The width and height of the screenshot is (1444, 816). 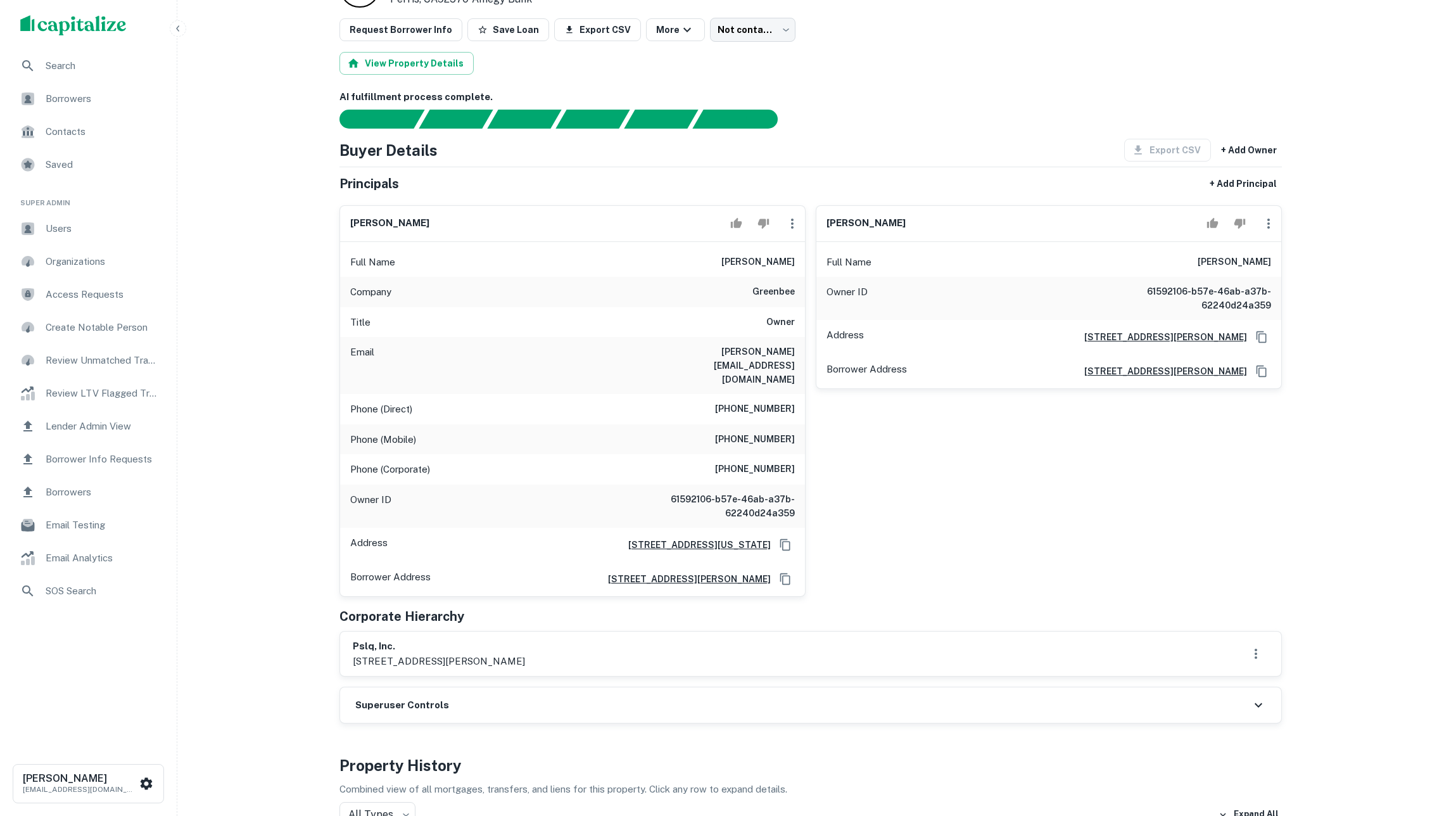 What do you see at coordinates (810, 765) in the screenshot?
I see `h4: Property History` at bounding box center [810, 765].